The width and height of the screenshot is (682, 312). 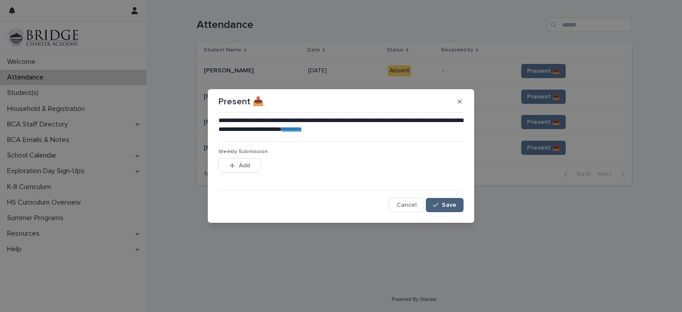 I want to click on button: Save, so click(x=444, y=205).